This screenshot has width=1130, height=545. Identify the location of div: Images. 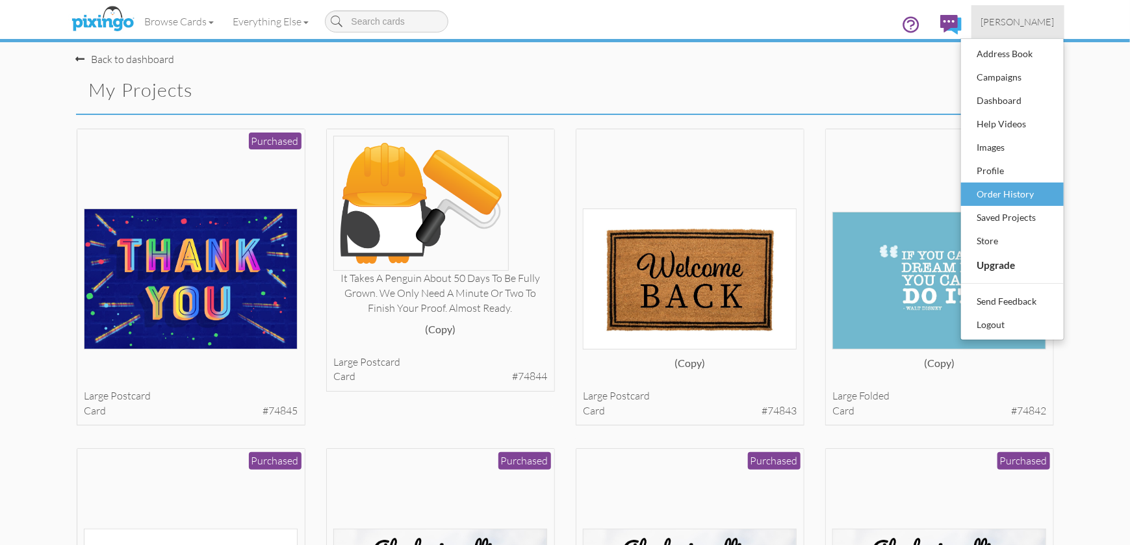
(1012, 147).